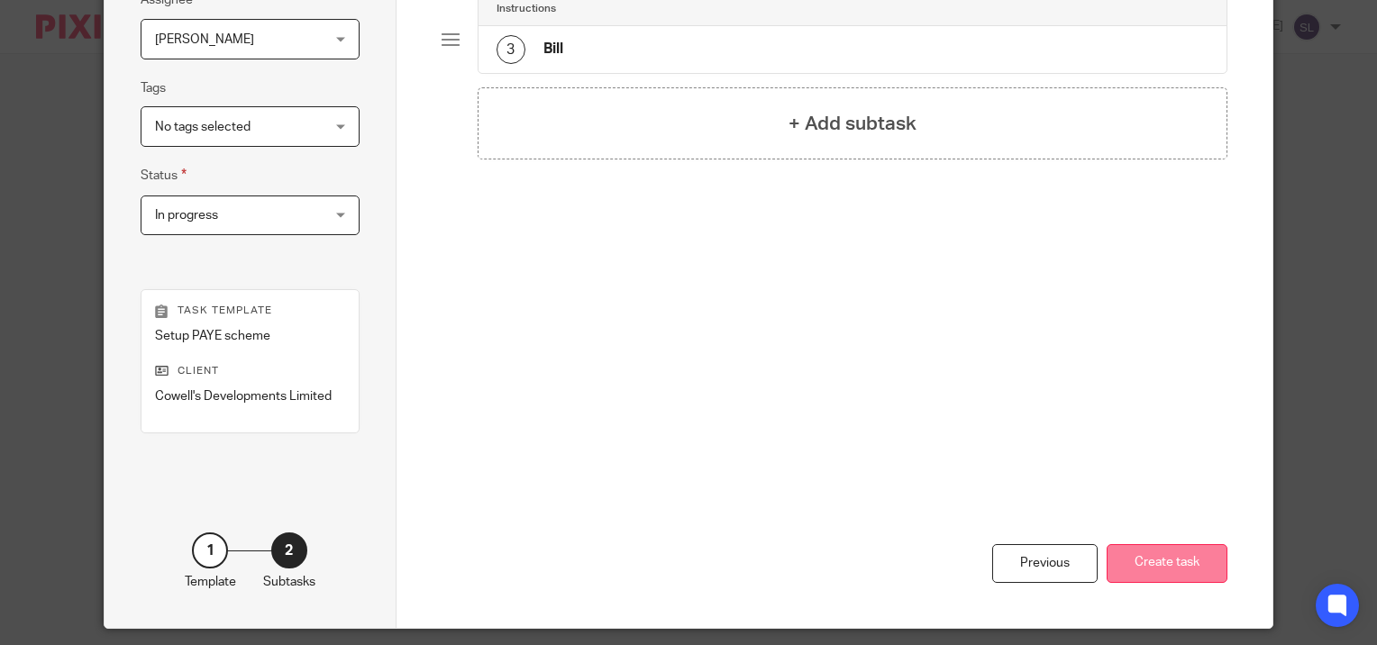 This screenshot has height=645, width=1377. Describe the element at coordinates (250, 311) in the screenshot. I see `p: Task template` at that location.